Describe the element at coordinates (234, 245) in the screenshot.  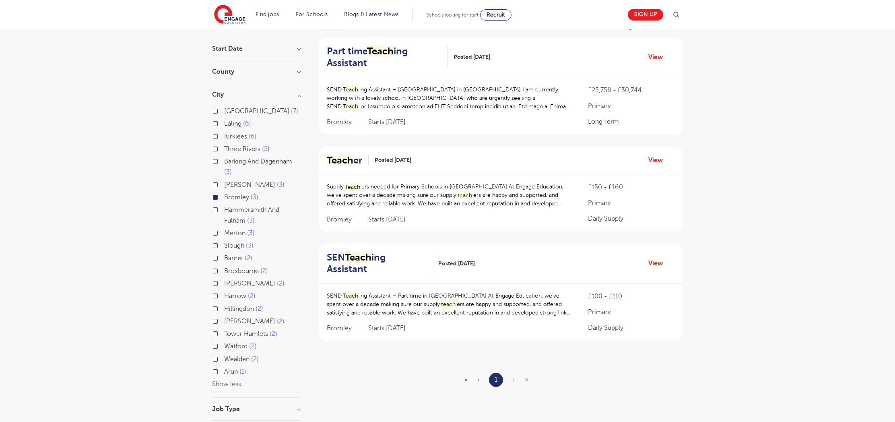
I see `span: Slough` at that location.